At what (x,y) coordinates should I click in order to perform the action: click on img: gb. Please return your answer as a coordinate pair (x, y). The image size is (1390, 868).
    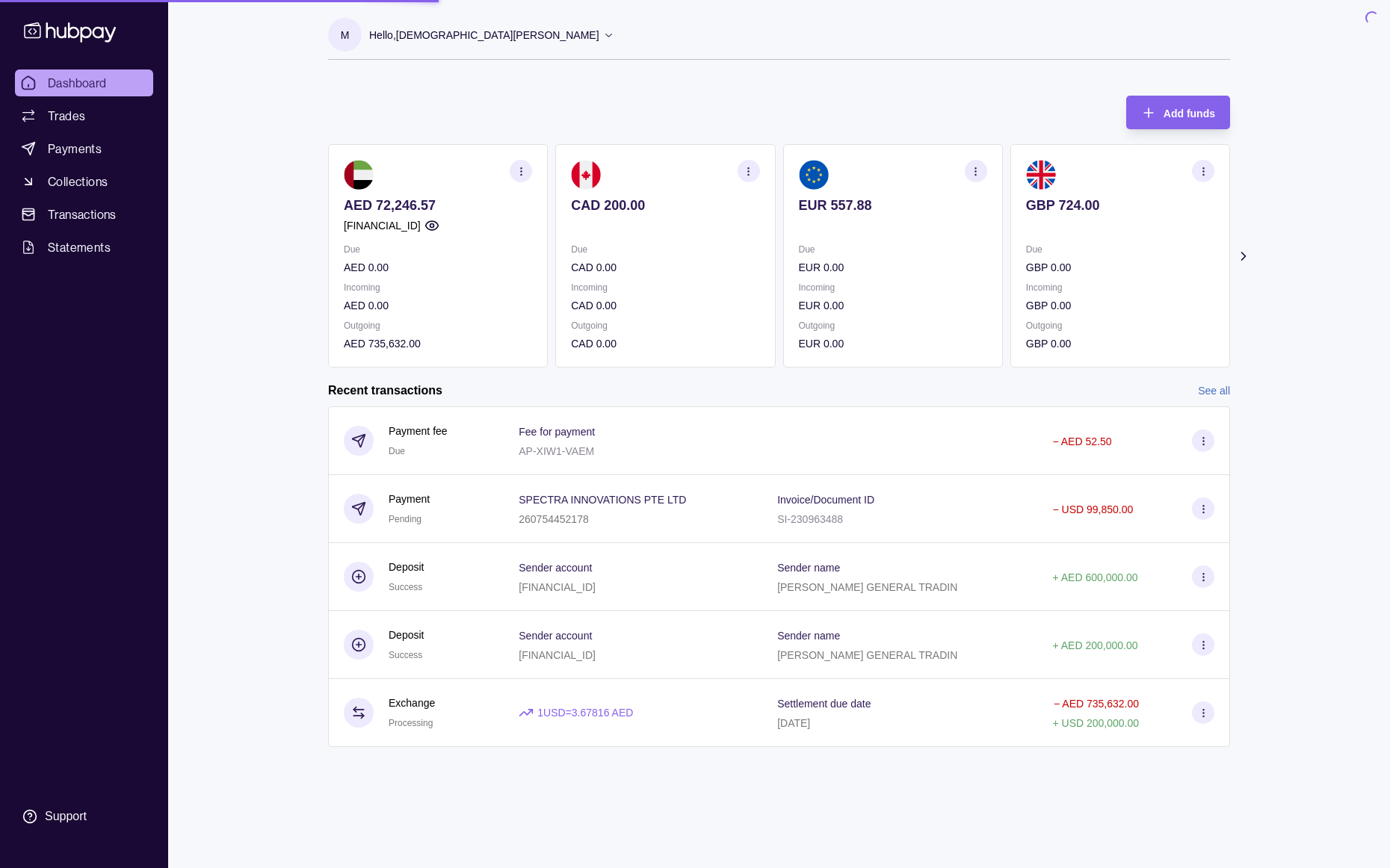
    Looking at the image, I should click on (1041, 175).